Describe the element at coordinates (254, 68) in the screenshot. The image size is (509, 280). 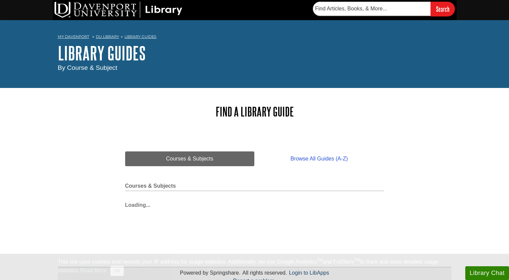
I see `div: By Course & Subject` at that location.